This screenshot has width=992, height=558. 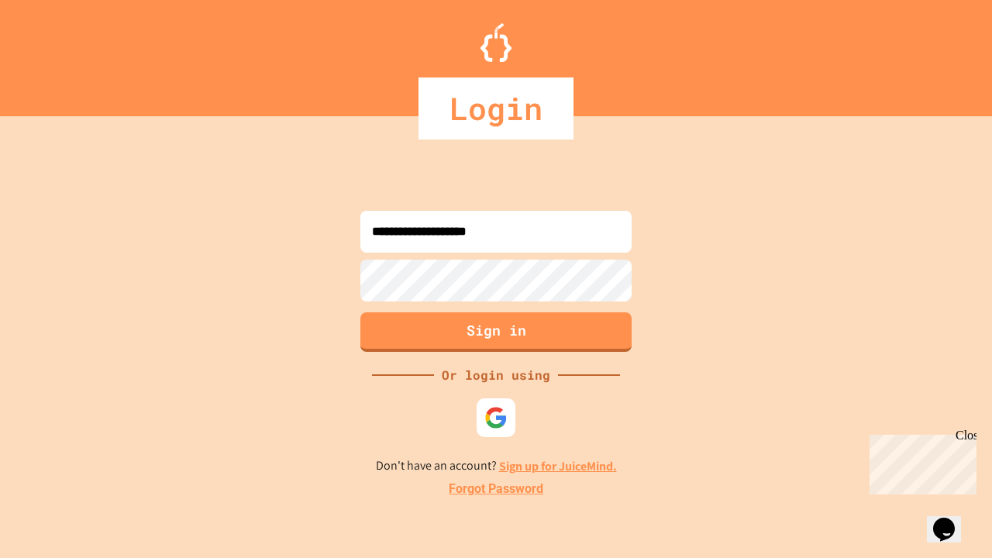 What do you see at coordinates (496, 489) in the screenshot?
I see `a: Forgot Password` at bounding box center [496, 489].